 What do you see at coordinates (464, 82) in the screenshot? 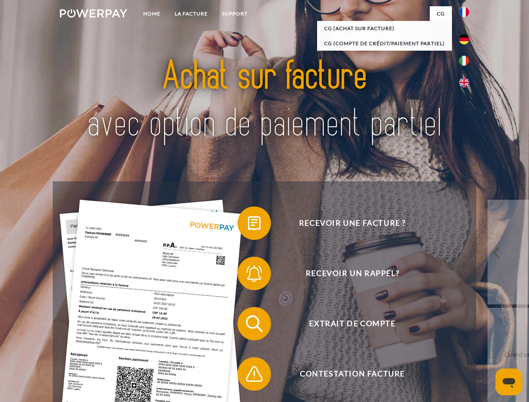
I see `img: en` at bounding box center [464, 82].